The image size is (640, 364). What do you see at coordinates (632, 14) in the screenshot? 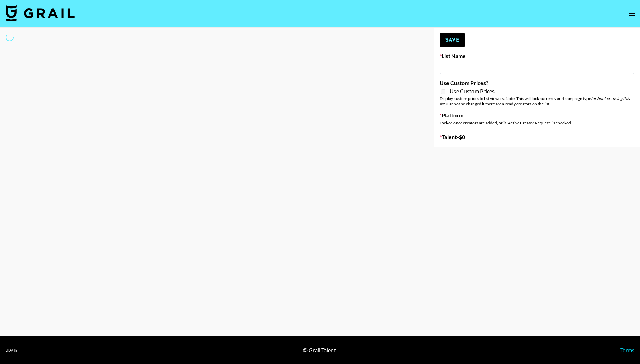
I see `button: open drawer` at bounding box center [632, 14].